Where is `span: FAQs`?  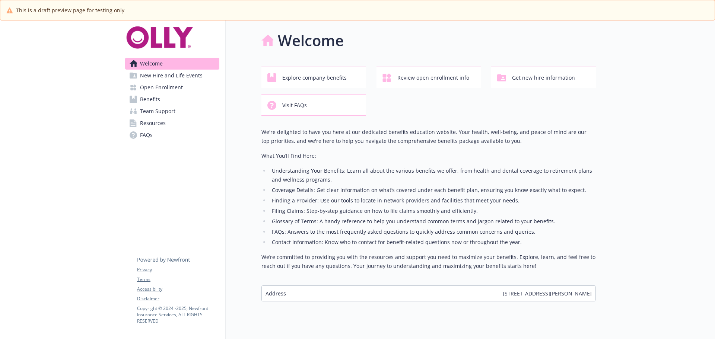
span: FAQs is located at coordinates (146, 135).